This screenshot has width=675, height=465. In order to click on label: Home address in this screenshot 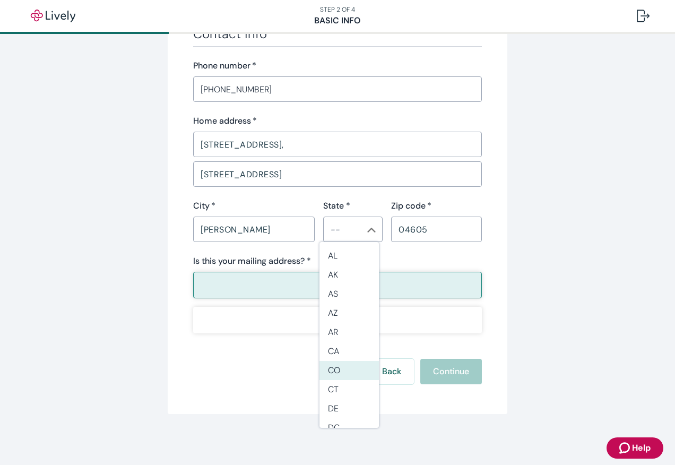, I will do `click(225, 121)`.